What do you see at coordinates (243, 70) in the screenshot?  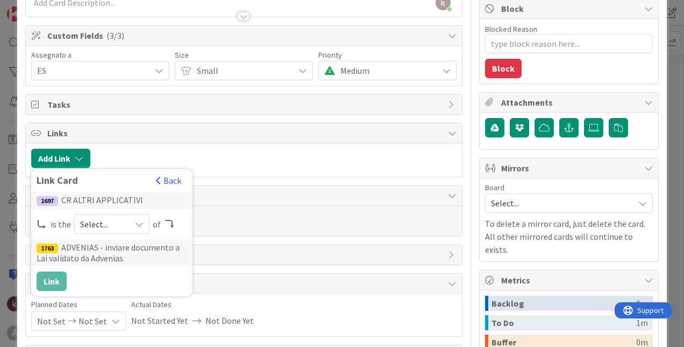 I see `span: Small` at bounding box center [243, 70].